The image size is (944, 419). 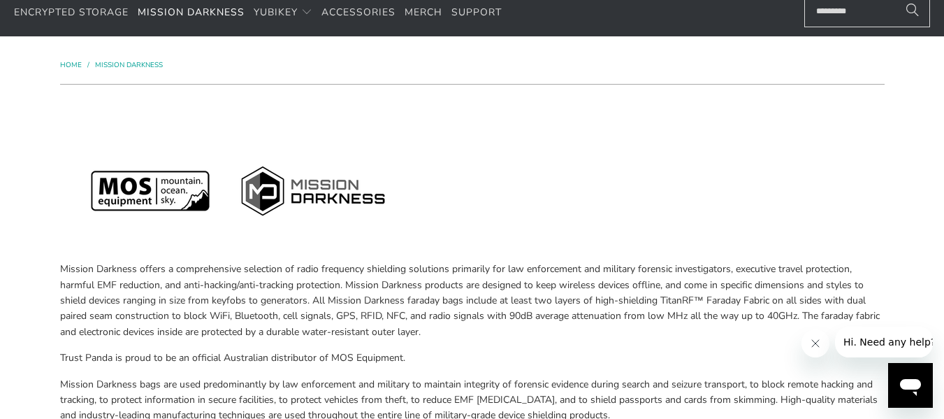 I want to click on span: Support, so click(x=477, y=12).